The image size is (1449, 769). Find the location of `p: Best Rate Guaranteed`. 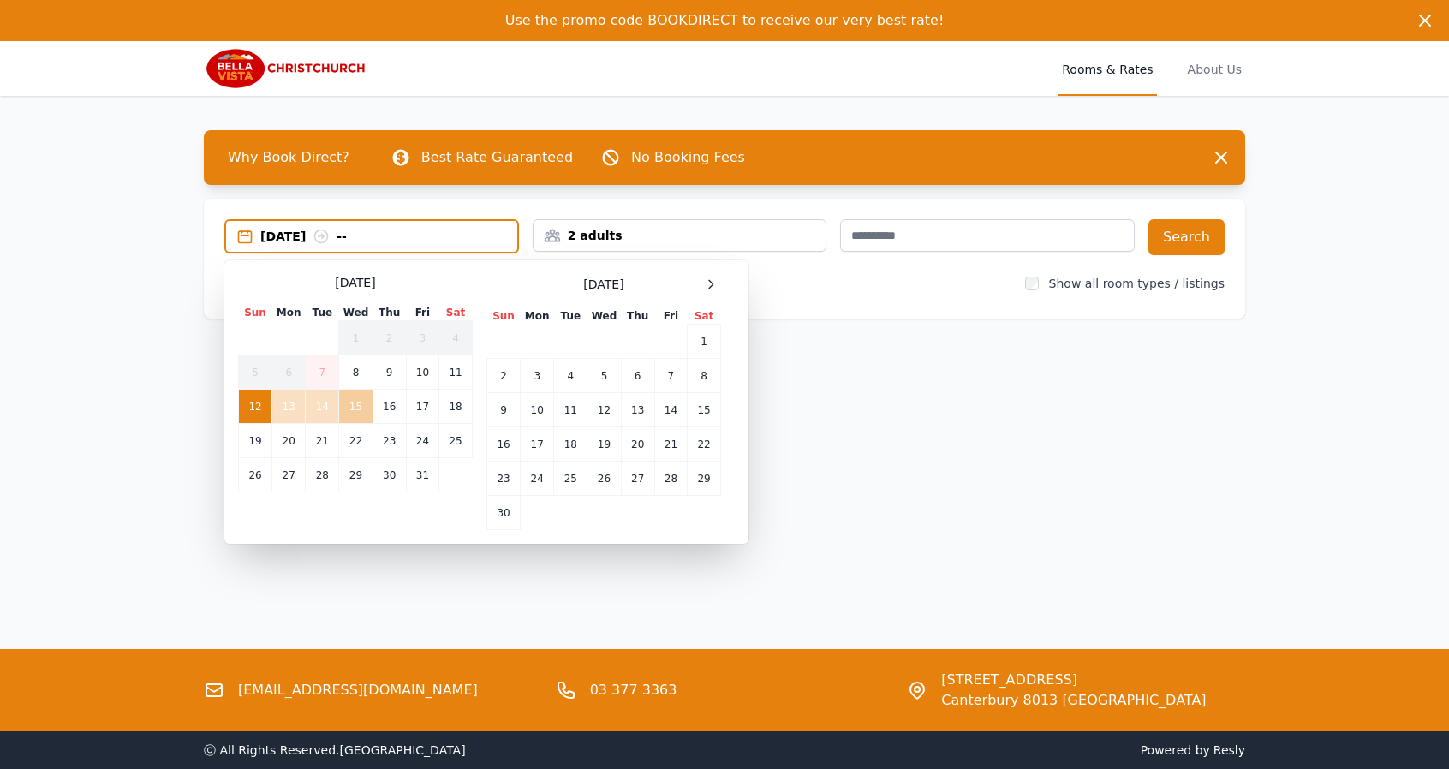

p: Best Rate Guaranteed is located at coordinates (497, 158).